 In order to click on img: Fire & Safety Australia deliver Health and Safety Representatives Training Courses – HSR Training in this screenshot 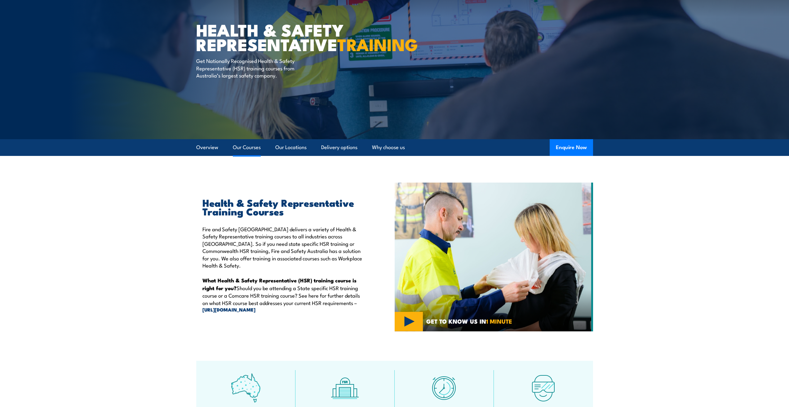, I will do `click(494, 257)`.